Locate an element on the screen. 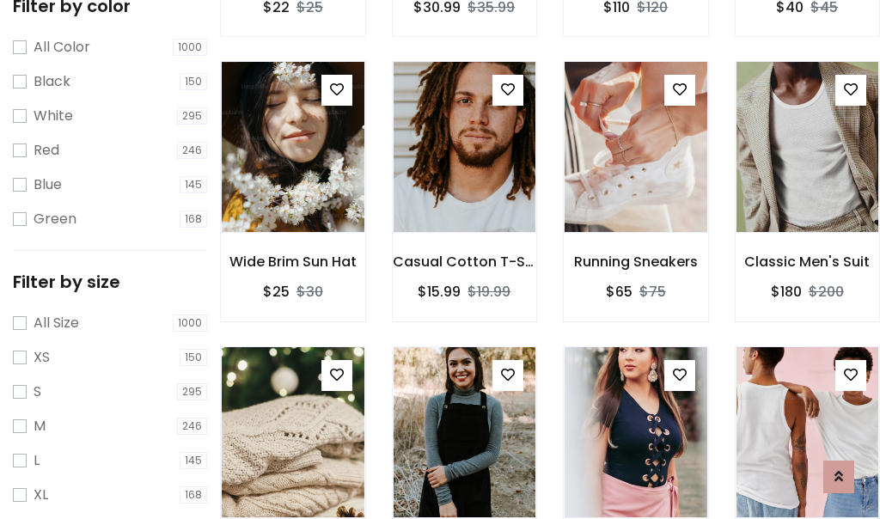 The image size is (880, 519). label: M is located at coordinates (40, 426).